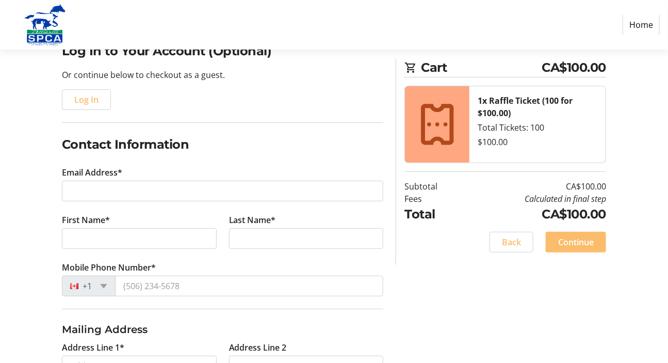  Describe the element at coordinates (641, 25) in the screenshot. I see `a: Home` at that location.